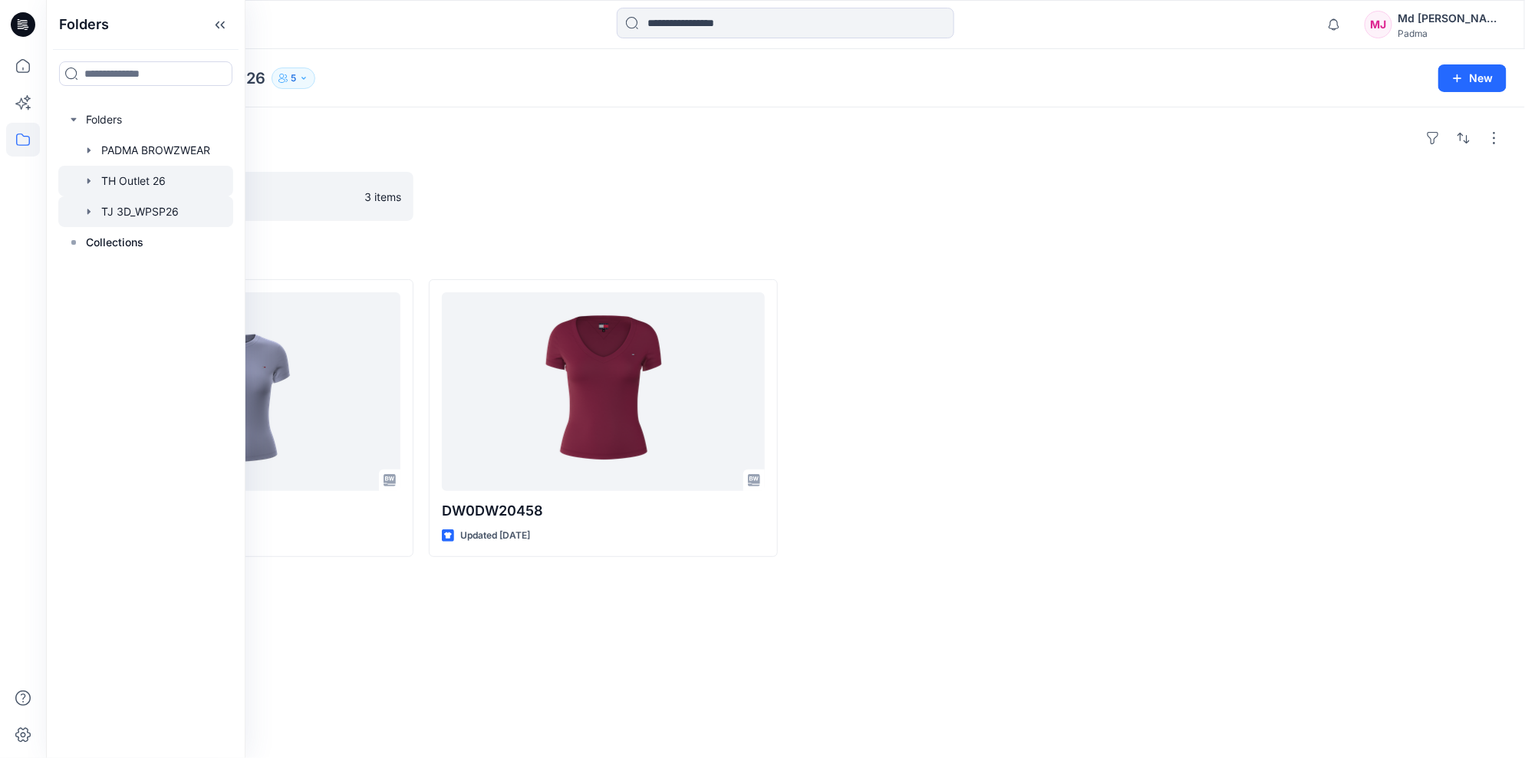 The image size is (1525, 758). What do you see at coordinates (1452, 33) in the screenshot?
I see `div: Padma` at bounding box center [1452, 33].